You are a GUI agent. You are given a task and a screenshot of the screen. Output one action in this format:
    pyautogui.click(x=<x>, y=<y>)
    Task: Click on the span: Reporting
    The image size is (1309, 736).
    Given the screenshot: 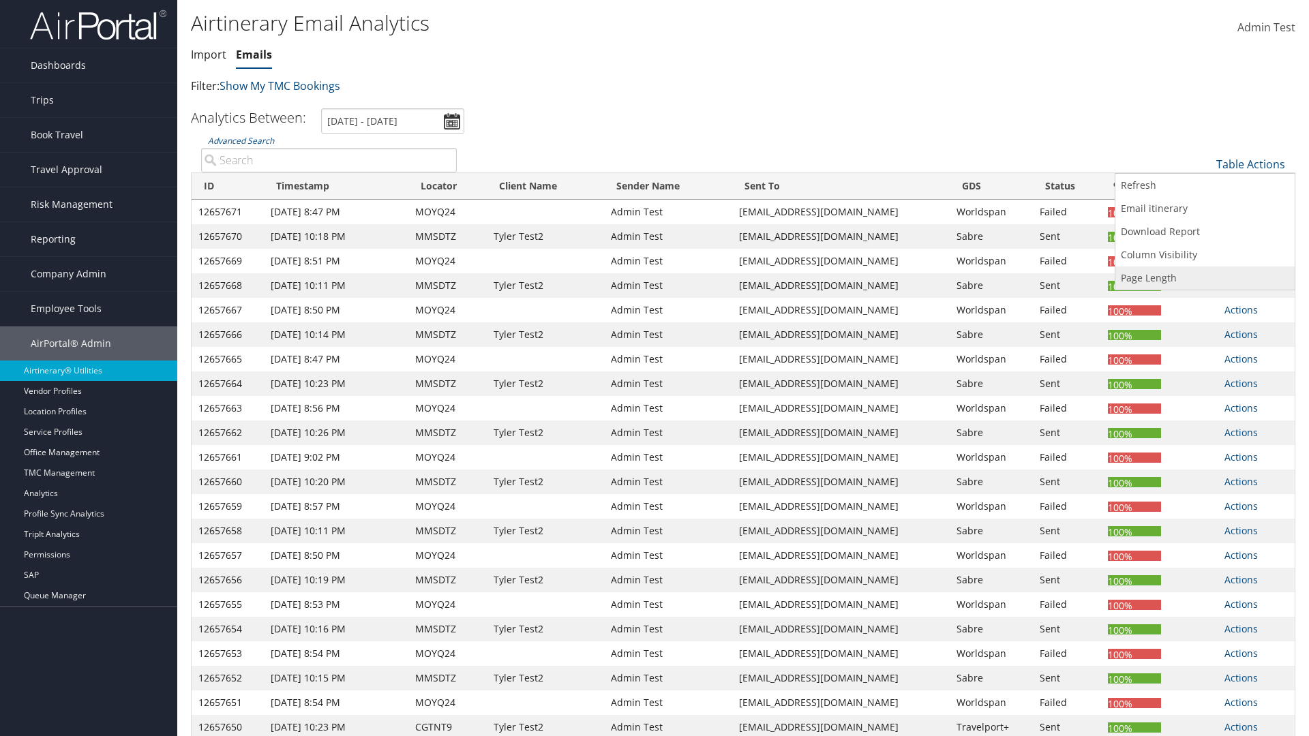 What is the action you would take?
    pyautogui.click(x=53, y=239)
    